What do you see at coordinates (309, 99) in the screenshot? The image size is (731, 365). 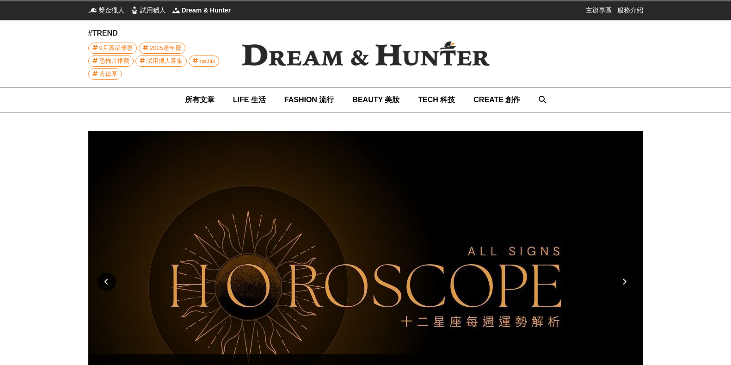 I see `span: FASHION 流行` at bounding box center [309, 99].